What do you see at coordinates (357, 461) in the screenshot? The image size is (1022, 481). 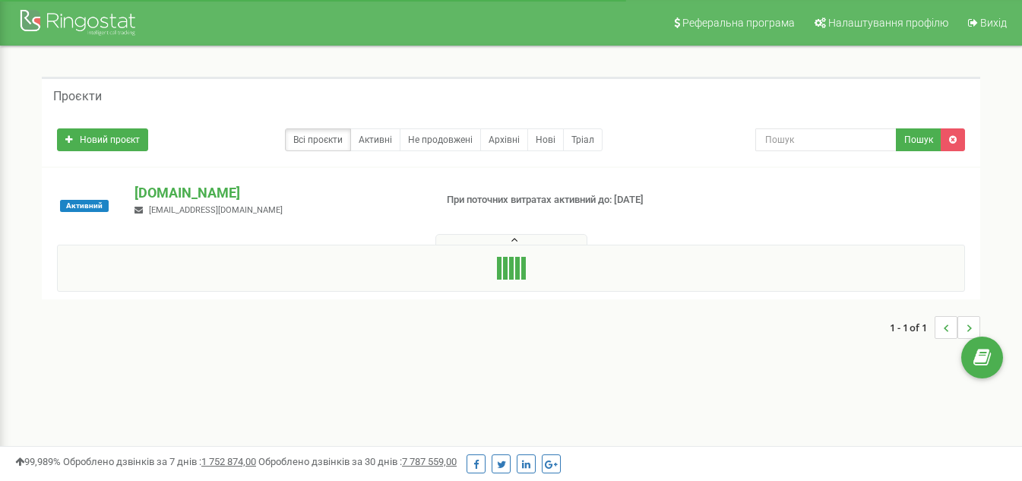 I see `span: Оброблено дзвінків за 30 днів :` at bounding box center [357, 461].